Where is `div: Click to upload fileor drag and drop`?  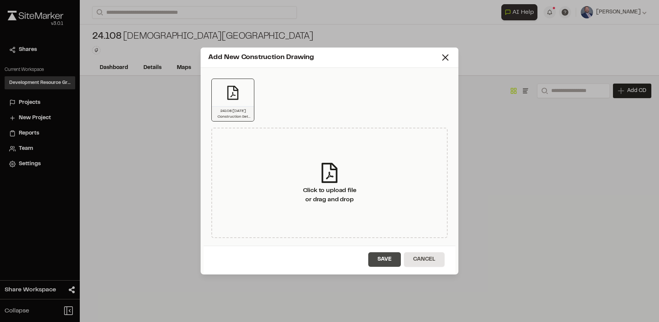 div: Click to upload fileor drag and drop is located at coordinates (330, 183).